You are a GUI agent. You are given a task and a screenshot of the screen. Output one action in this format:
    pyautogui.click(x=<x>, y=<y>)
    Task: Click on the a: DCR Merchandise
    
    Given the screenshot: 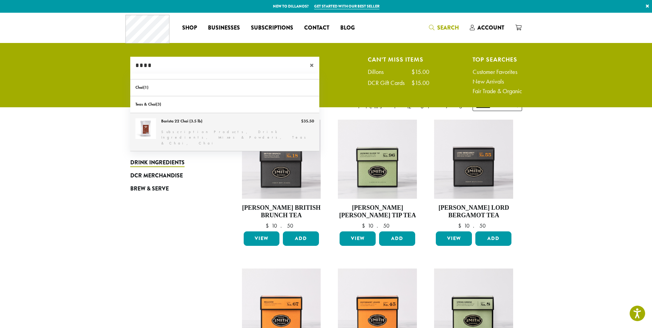 What is the action you would take?
    pyautogui.click(x=172, y=176)
    